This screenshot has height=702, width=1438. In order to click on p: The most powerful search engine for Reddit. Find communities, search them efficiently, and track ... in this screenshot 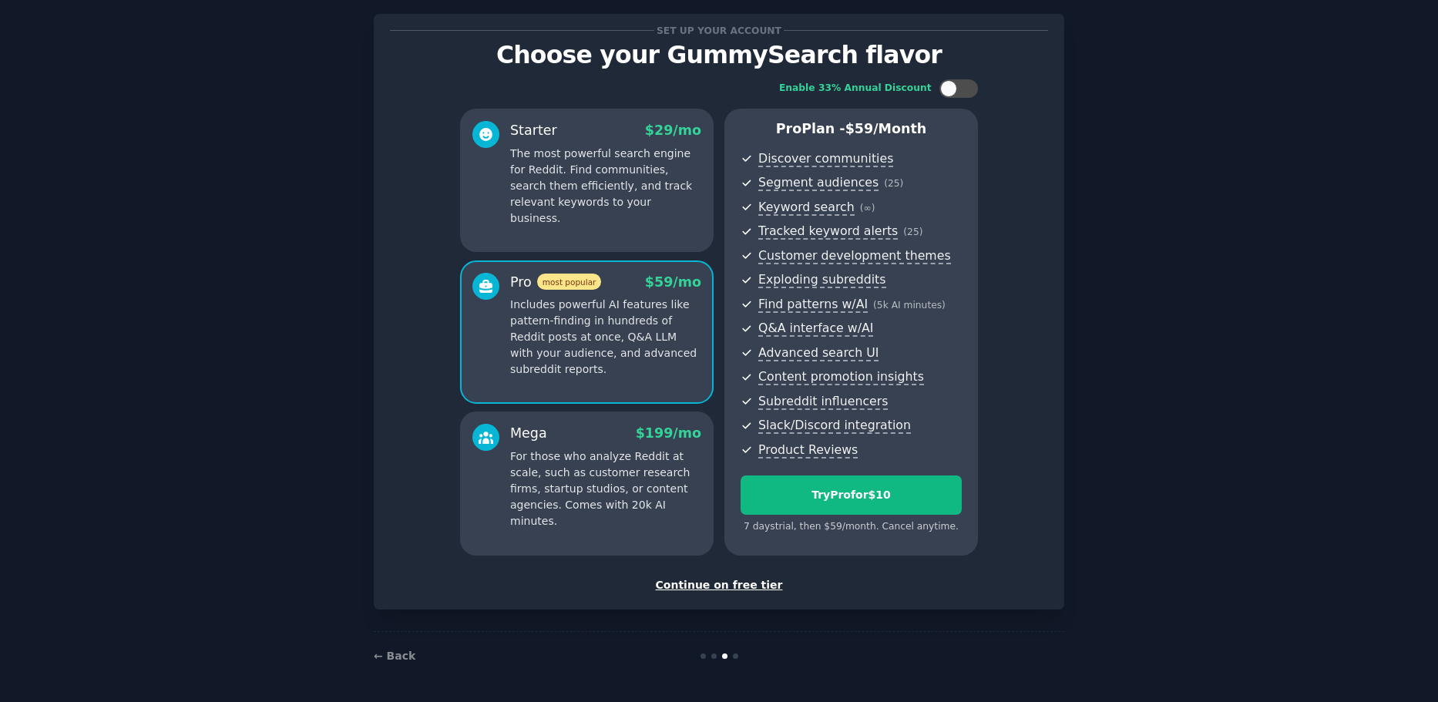, I will do `click(606, 186)`.